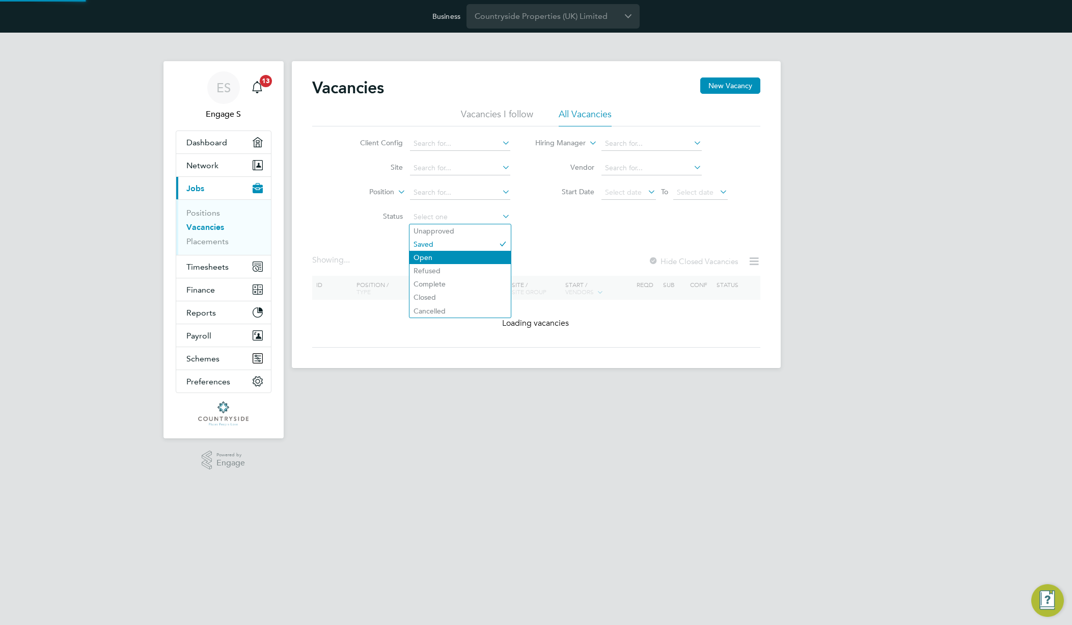 This screenshot has width=1072, height=625. I want to click on button: Finance, so click(224, 289).